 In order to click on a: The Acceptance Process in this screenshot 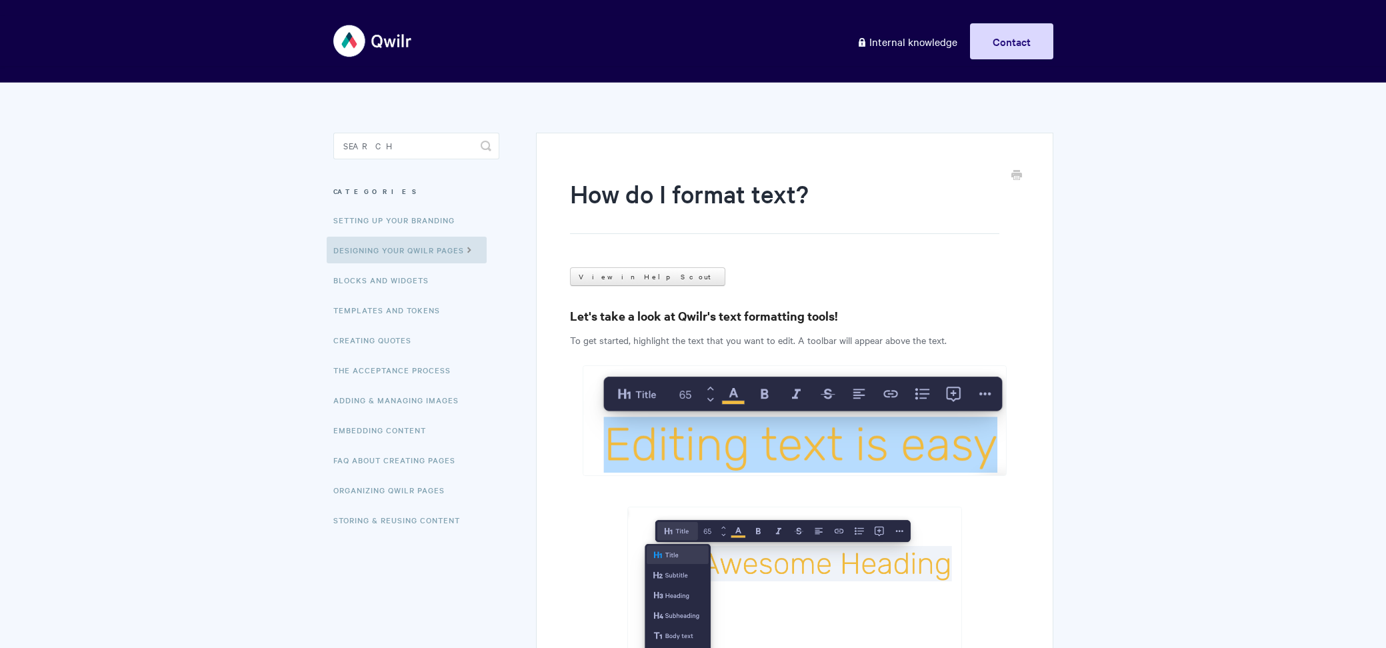, I will do `click(397, 370)`.